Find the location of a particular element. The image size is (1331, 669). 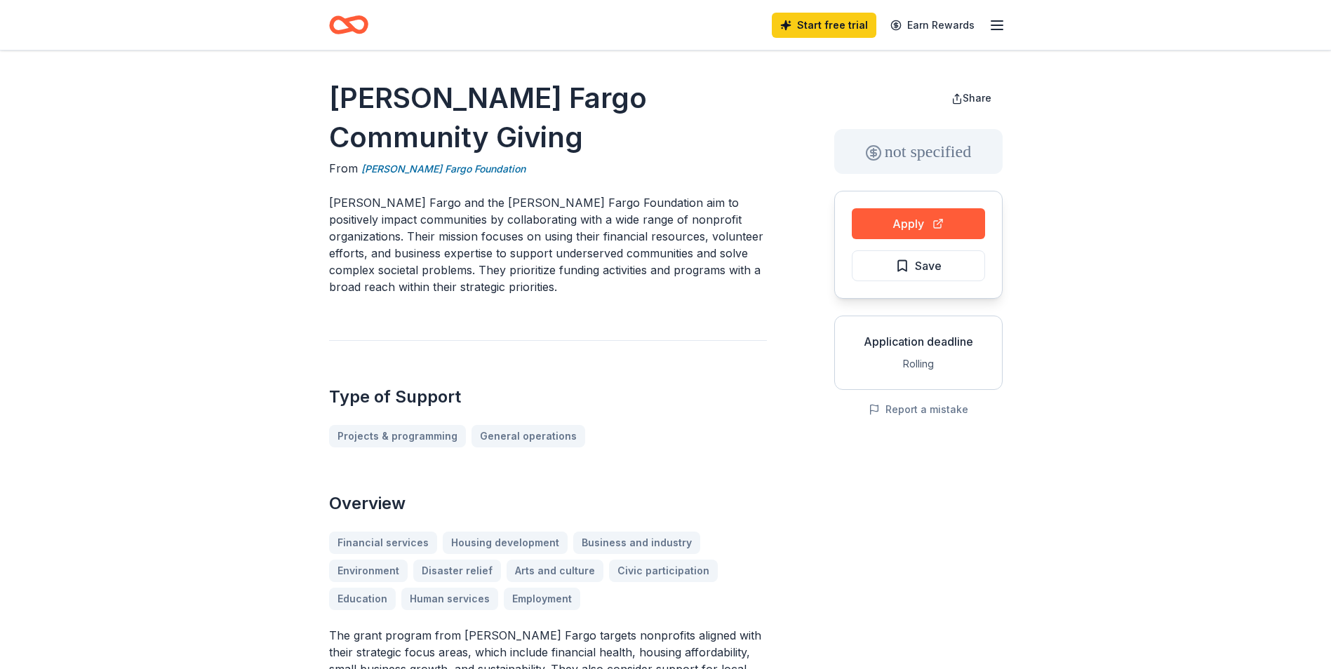

span: Save is located at coordinates (928, 266).